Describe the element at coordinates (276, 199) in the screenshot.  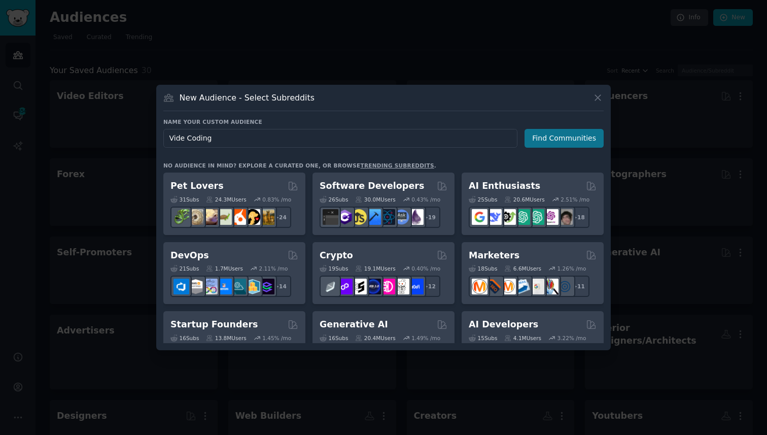
I see `div: 0.83 % /mo` at that location.